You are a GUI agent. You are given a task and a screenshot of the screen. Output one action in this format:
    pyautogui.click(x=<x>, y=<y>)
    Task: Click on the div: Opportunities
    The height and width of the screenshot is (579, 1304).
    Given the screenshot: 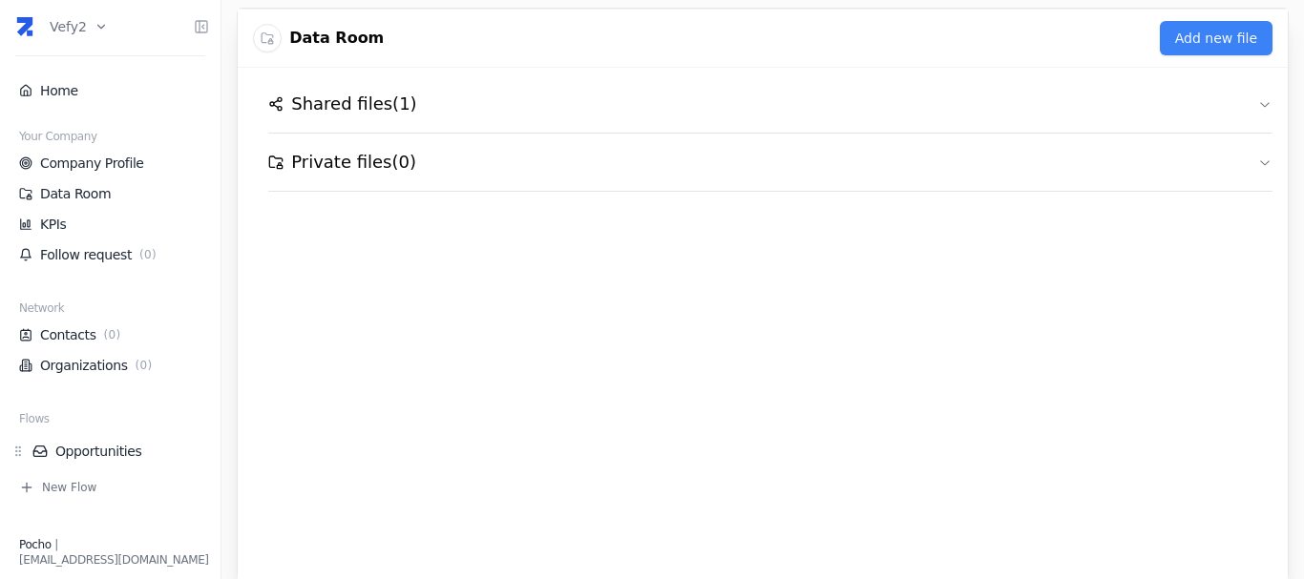 What is the action you would take?
    pyautogui.click(x=110, y=452)
    